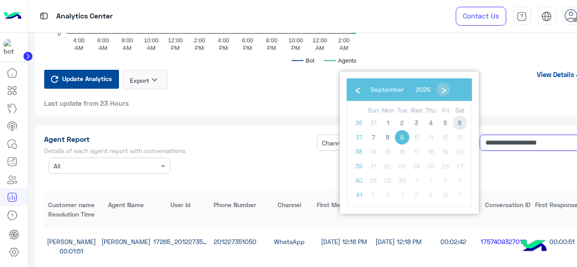  What do you see at coordinates (71, 205) in the screenshot?
I see `div: Customer name` at bounding box center [71, 205].